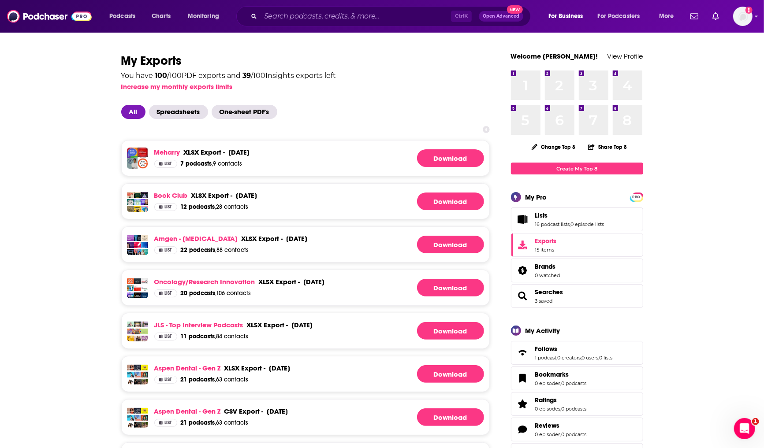  Describe the element at coordinates (523, 296) in the screenshot. I see `a: Searches` at that location.